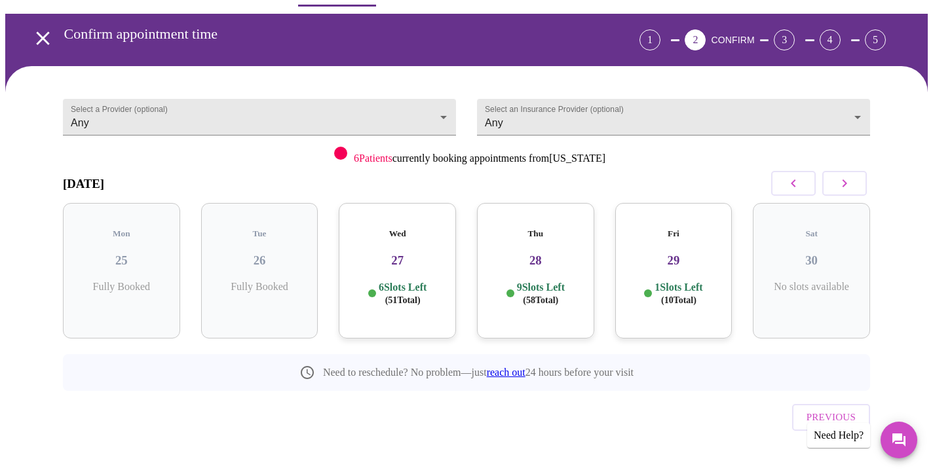  I want to click on h3: 27, so click(397, 261).